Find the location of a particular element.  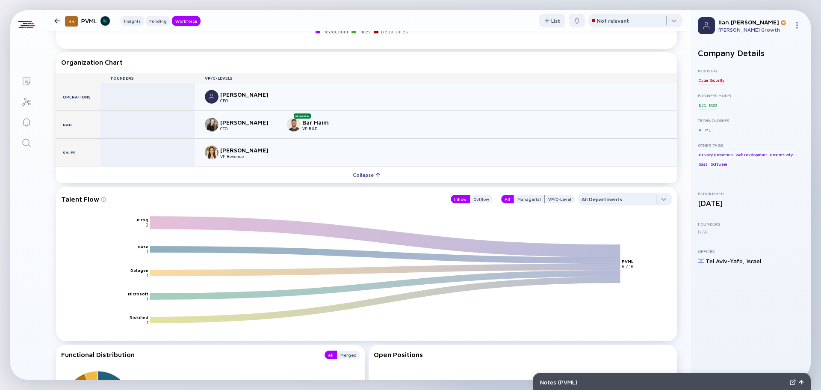

div: Israel is located at coordinates (754, 261).